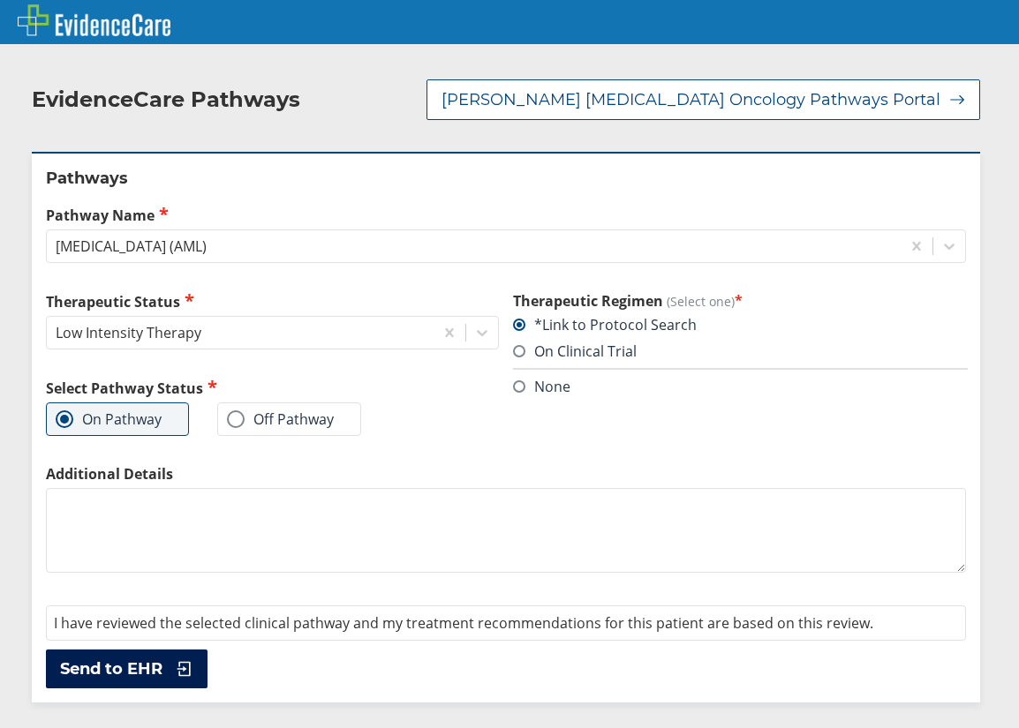  I want to click on label: Therapeutic Status, so click(272, 301).